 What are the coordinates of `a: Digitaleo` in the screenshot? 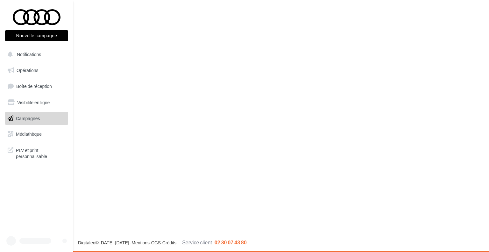 It's located at (87, 242).